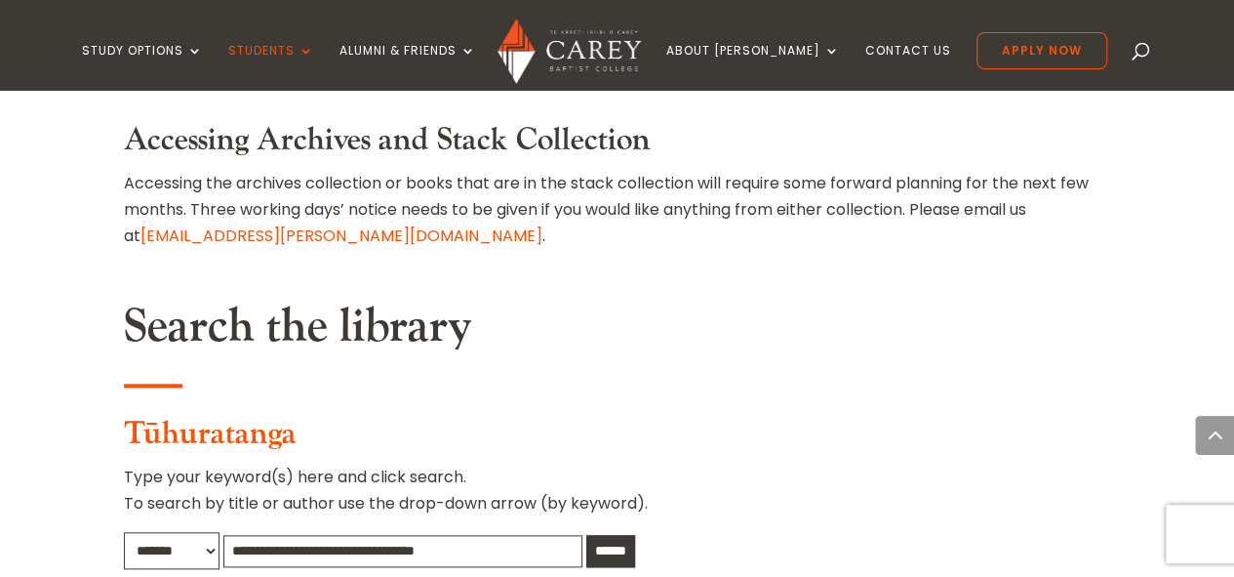  I want to click on p: Accessing the archives collection or books that are in the stack collection will require some for..., so click(618, 210).